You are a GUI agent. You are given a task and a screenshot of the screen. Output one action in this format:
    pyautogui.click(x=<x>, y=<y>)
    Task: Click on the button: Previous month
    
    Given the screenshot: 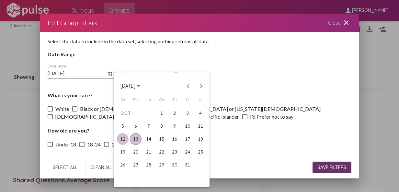 What is the action you would take?
    pyautogui.click(x=188, y=86)
    